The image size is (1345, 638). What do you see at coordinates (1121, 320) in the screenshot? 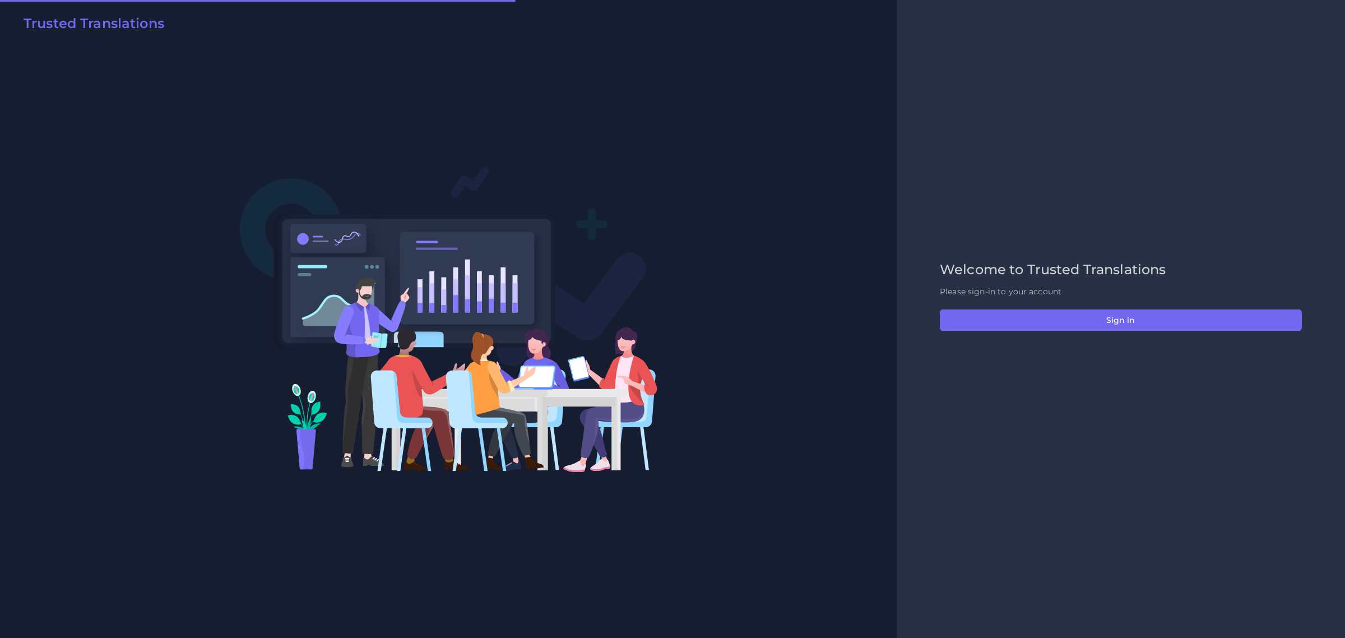
I see `a: Sign in` at bounding box center [1121, 320].